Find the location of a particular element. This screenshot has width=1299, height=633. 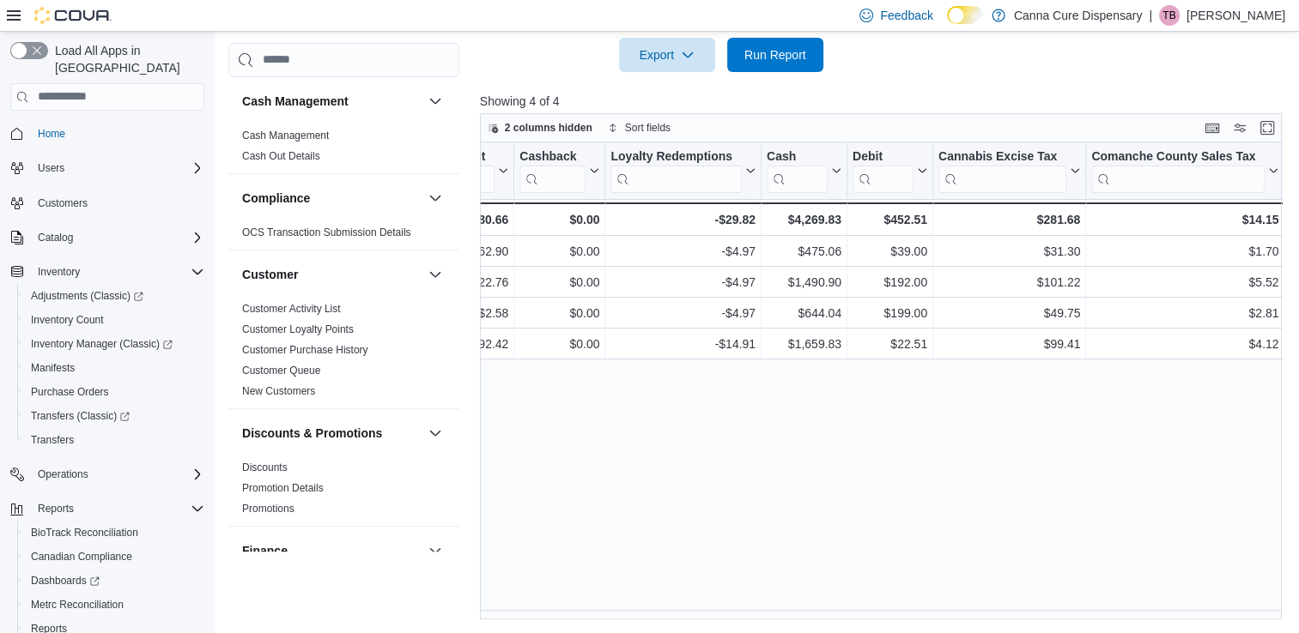

a: Purchase Orders is located at coordinates (70, 392).